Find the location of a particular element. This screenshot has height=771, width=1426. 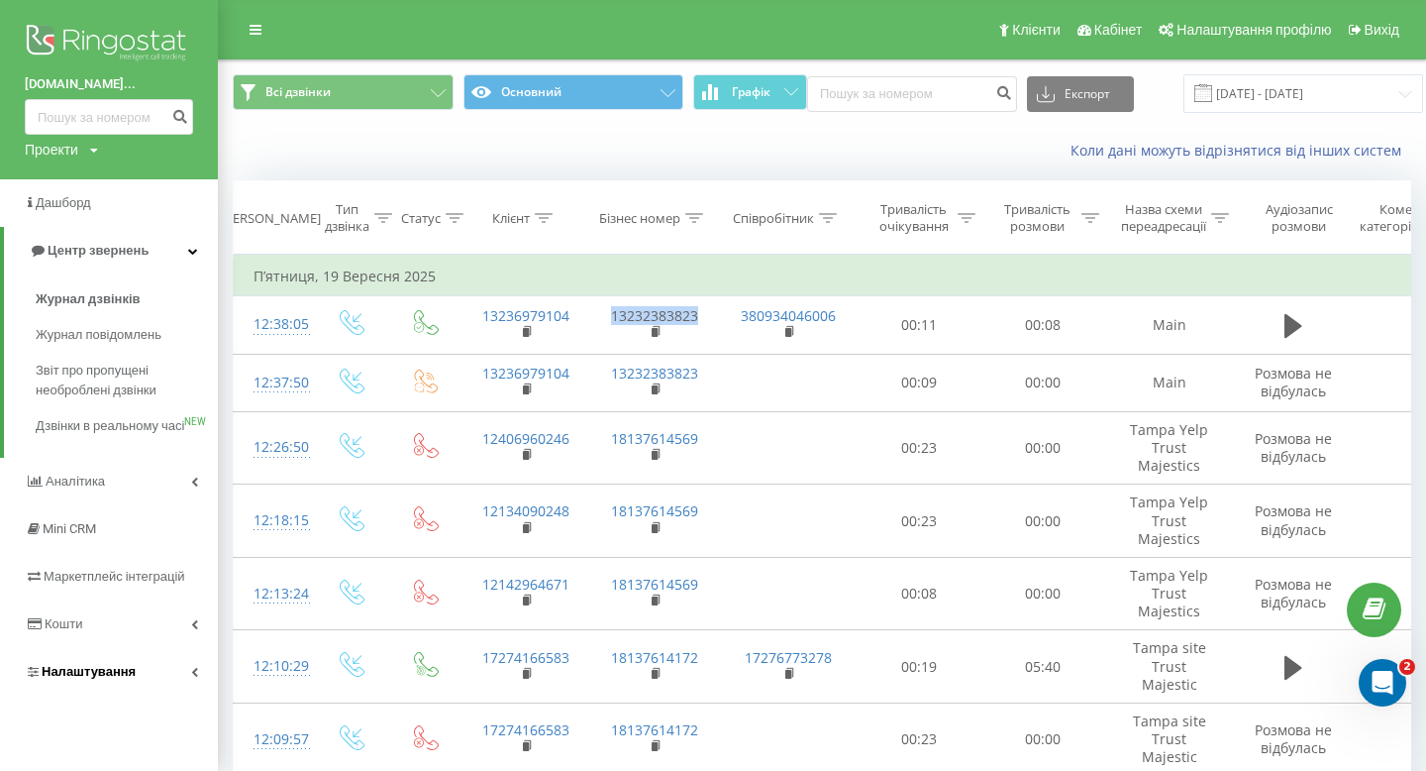

td: 00:19 is located at coordinates (919, 667).